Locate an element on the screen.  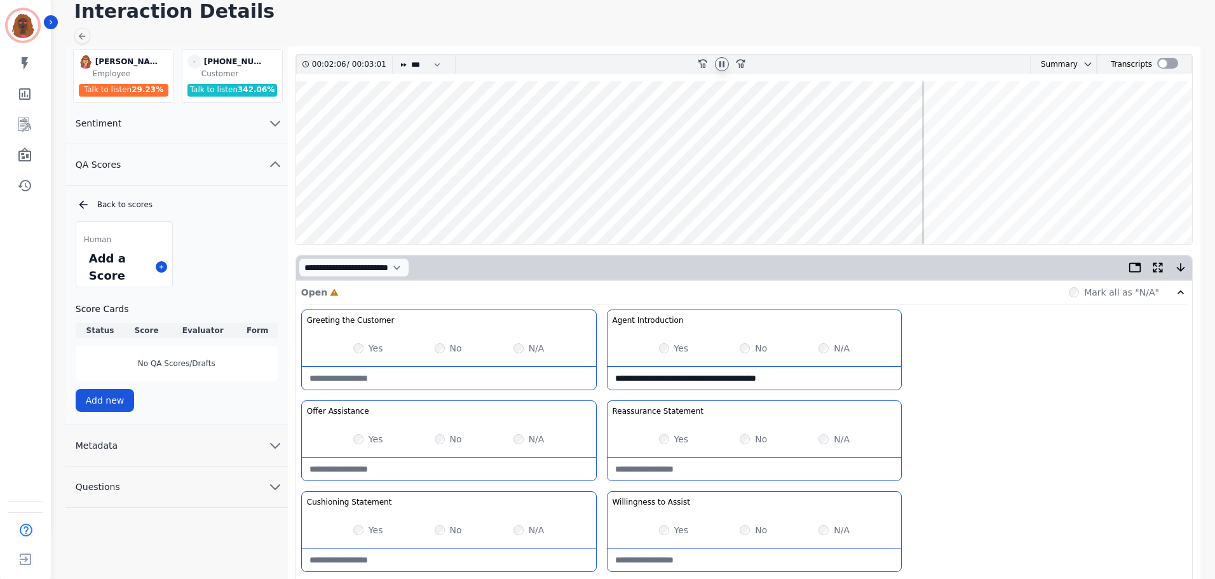
div: Transcripts is located at coordinates (1131, 64).